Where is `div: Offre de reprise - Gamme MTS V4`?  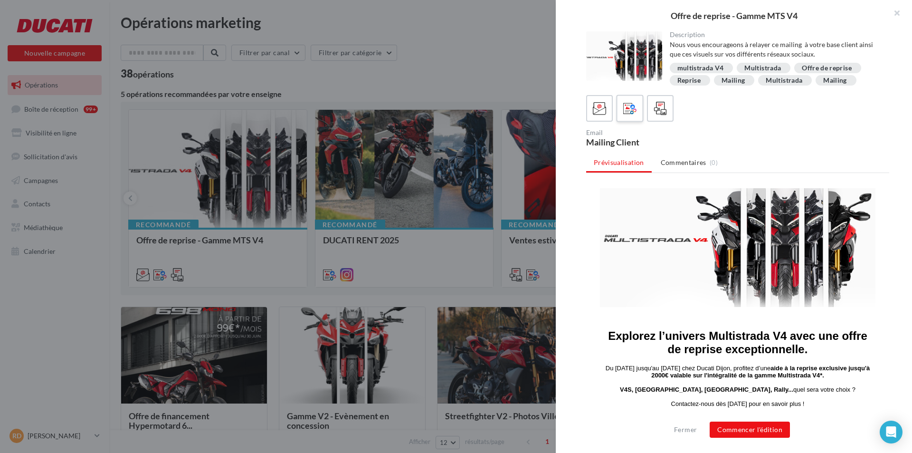
div: Offre de reprise - Gamme MTS V4 is located at coordinates (734, 16).